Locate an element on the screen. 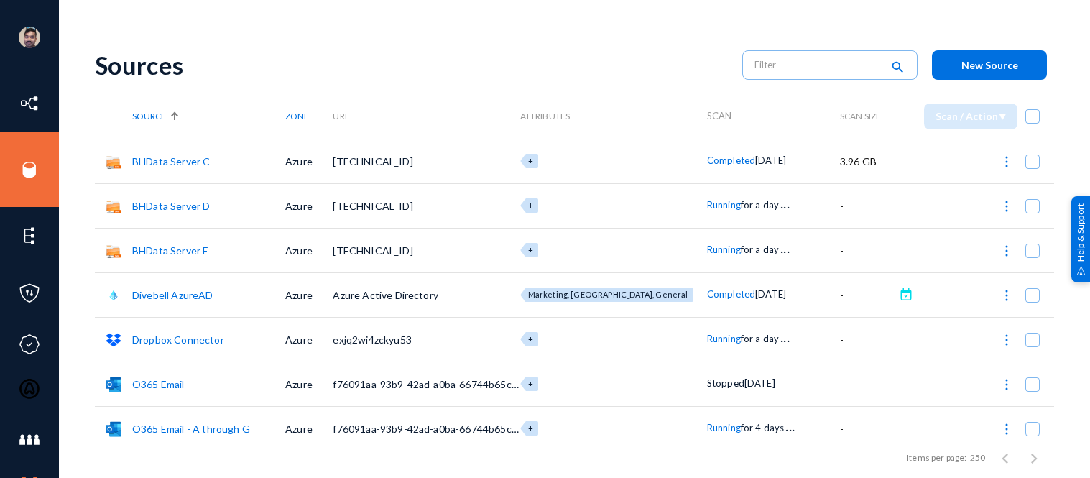 The image size is (1090, 478). img: icon-inventory.svg is located at coordinates (29, 104).